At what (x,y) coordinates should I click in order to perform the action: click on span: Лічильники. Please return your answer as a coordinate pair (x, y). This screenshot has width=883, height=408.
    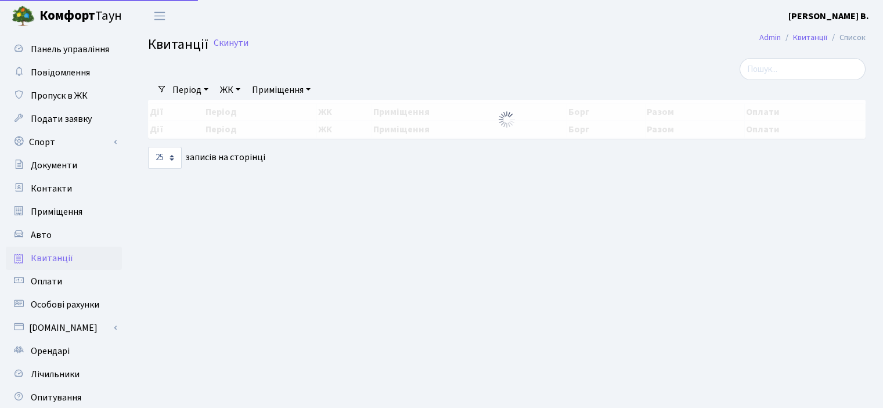
    Looking at the image, I should click on (55, 374).